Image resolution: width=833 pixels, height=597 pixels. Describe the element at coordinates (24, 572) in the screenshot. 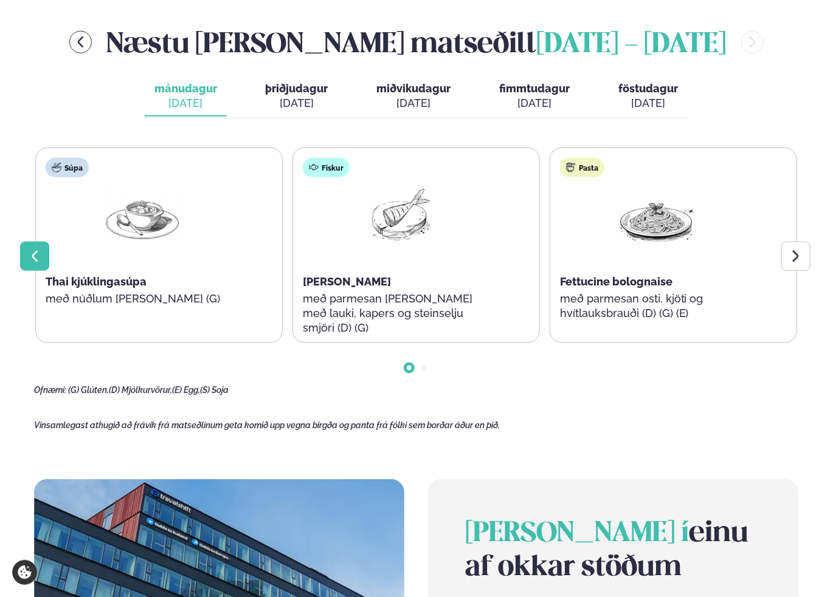

I see `a: Cookie settings` at that location.